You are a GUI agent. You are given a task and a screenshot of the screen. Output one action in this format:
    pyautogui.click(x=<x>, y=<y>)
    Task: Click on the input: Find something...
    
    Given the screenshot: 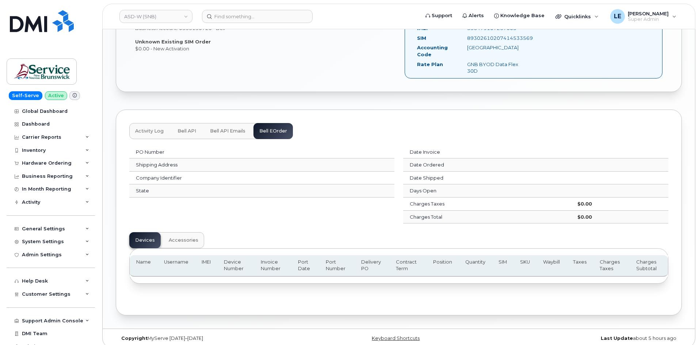 What is the action you would take?
    pyautogui.click(x=257, y=16)
    